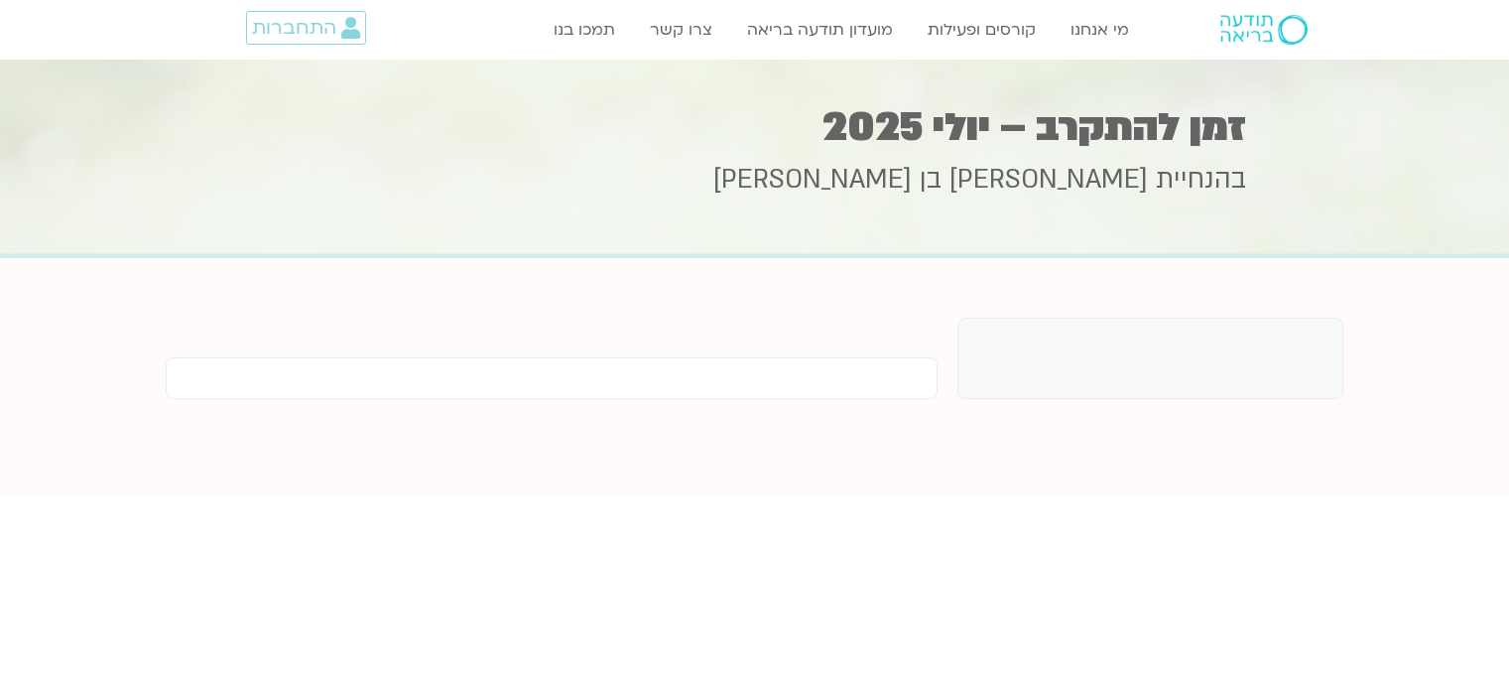  What do you see at coordinates (681, 30) in the screenshot?
I see `a: צרו קשר` at bounding box center [681, 30].